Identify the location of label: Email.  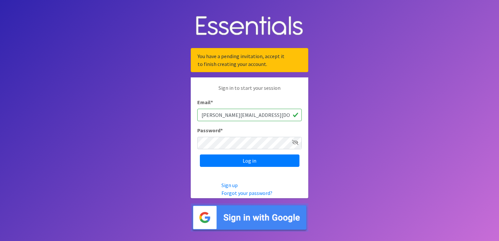
(205, 102).